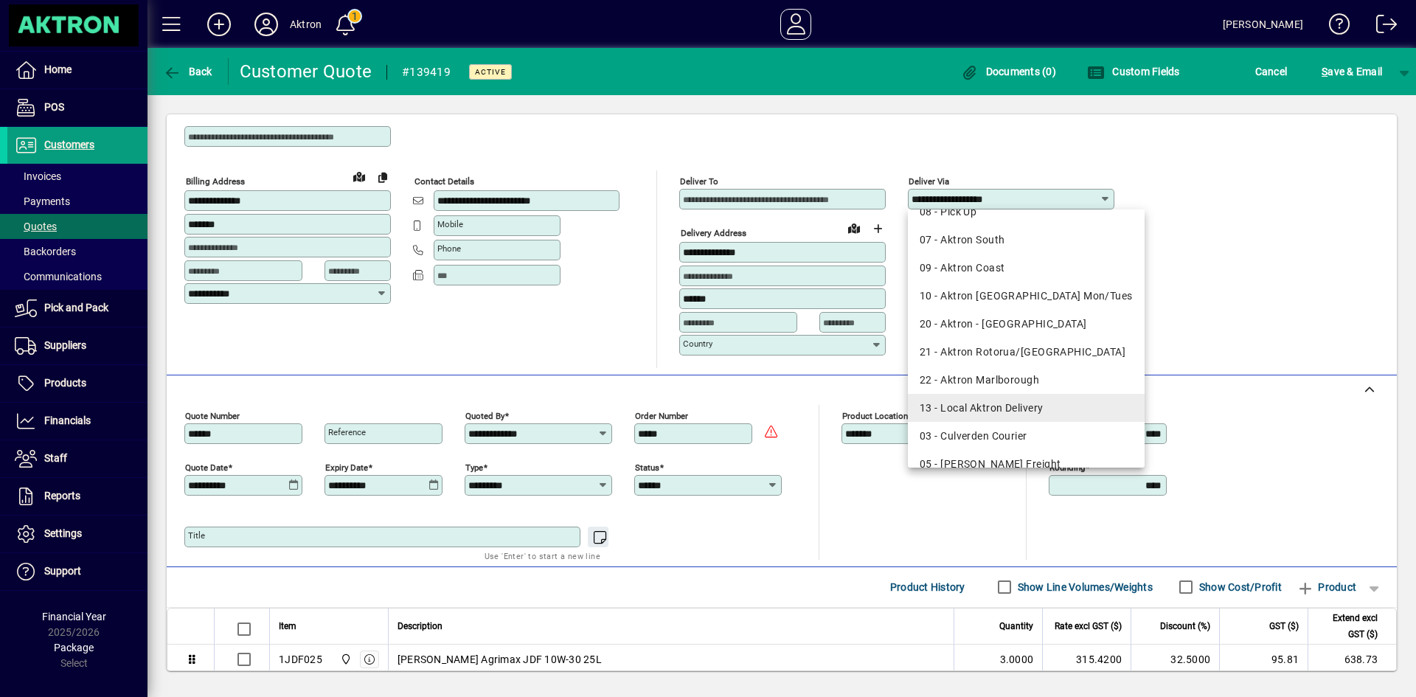 The image size is (1416, 697). Describe the element at coordinates (383, 177) in the screenshot. I see `button: Copy to Delivery address` at that location.